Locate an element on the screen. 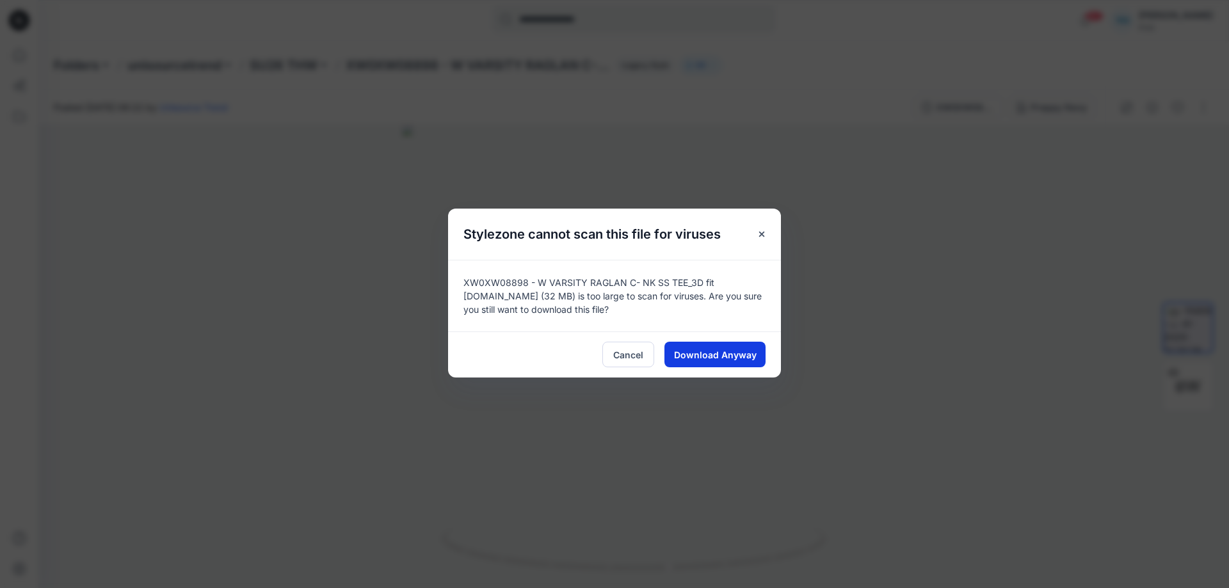  span: Download Anyway is located at coordinates (715, 354).